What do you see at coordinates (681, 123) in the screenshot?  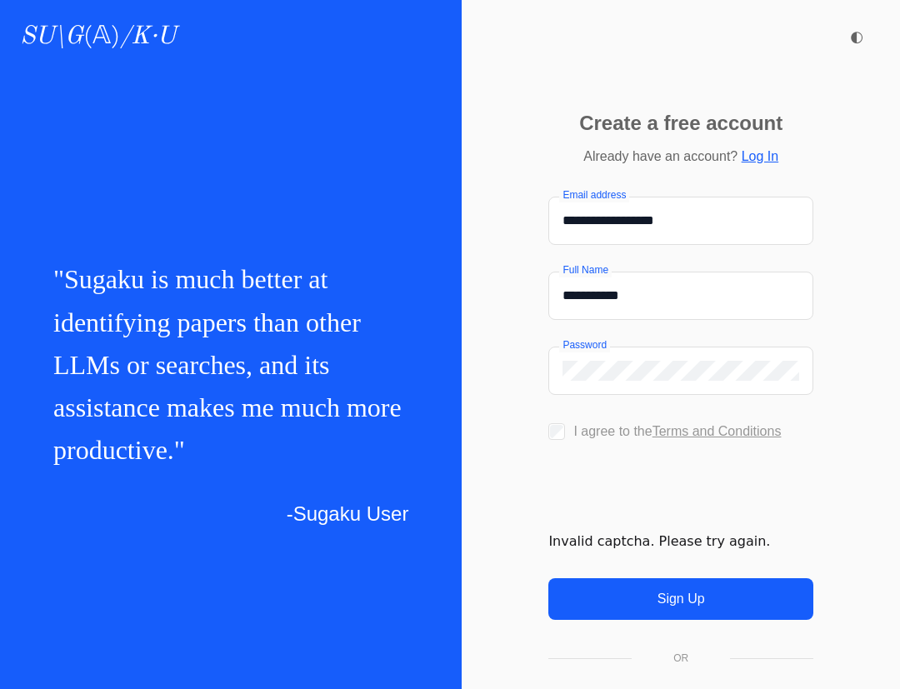 I see `p: Create a free account` at bounding box center [681, 123].